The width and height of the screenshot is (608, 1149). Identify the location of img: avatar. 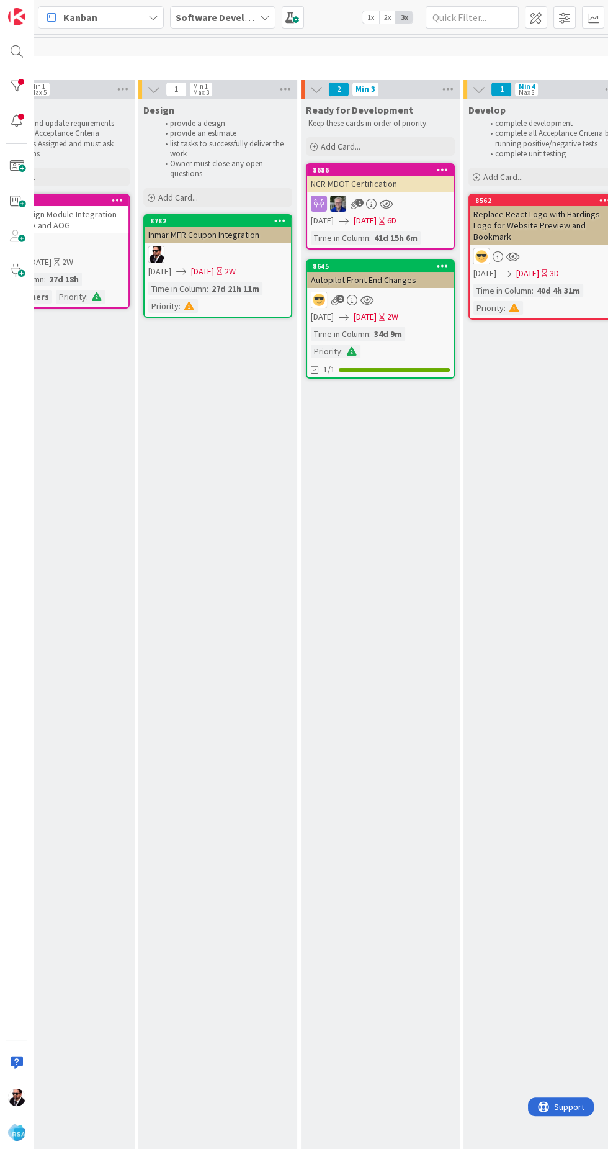
(17, 1132).